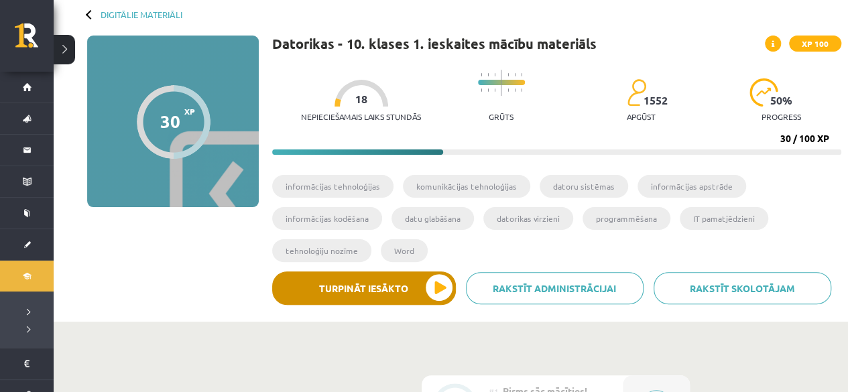 The image size is (848, 392). Describe the element at coordinates (815, 44) in the screenshot. I see `span: XP 100` at that location.